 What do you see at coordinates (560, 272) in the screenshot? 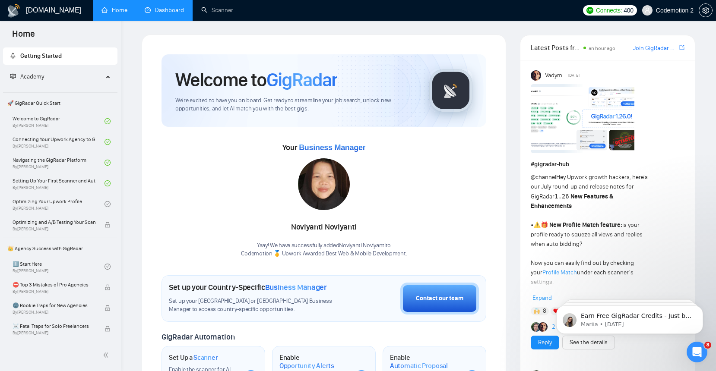
I see `a: Profile Match` at bounding box center [560, 272].